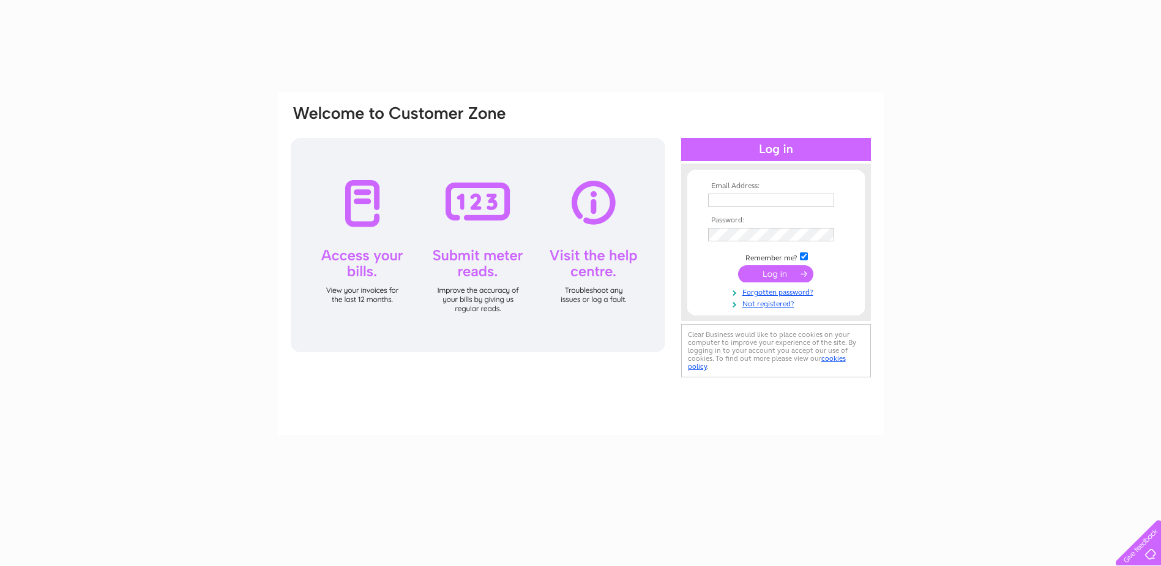 This screenshot has height=566, width=1161. I want to click on th: Password:, so click(776, 220).